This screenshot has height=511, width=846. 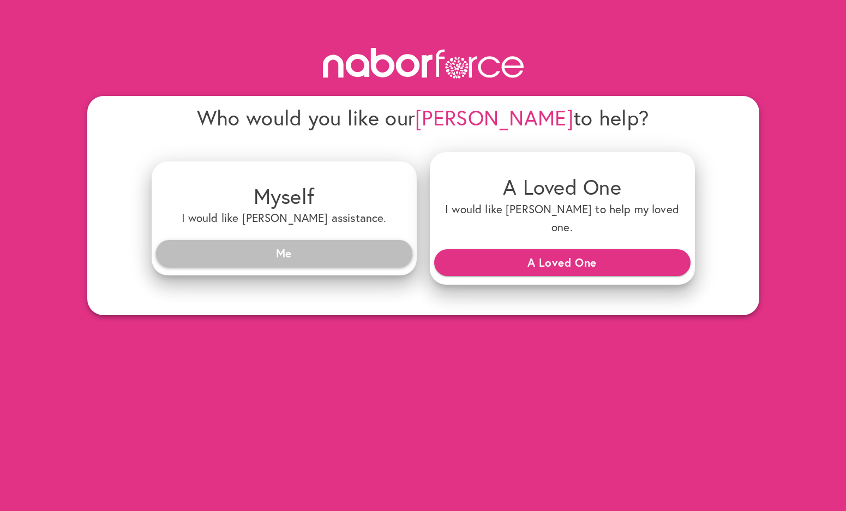 I want to click on h4: Who would you like our to help?, so click(x=423, y=117).